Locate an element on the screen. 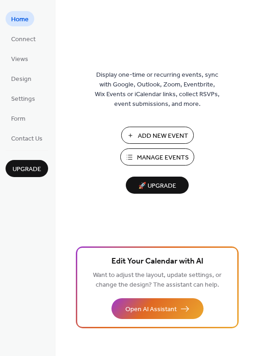  button: Manage Events is located at coordinates (157, 157).